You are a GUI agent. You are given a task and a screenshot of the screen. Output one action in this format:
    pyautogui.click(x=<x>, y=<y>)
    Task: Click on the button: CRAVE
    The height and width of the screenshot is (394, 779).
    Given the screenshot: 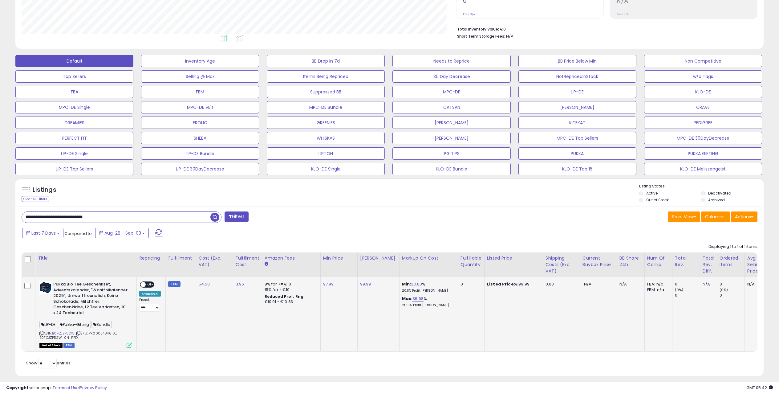 What is the action you would take?
    pyautogui.click(x=703, y=107)
    